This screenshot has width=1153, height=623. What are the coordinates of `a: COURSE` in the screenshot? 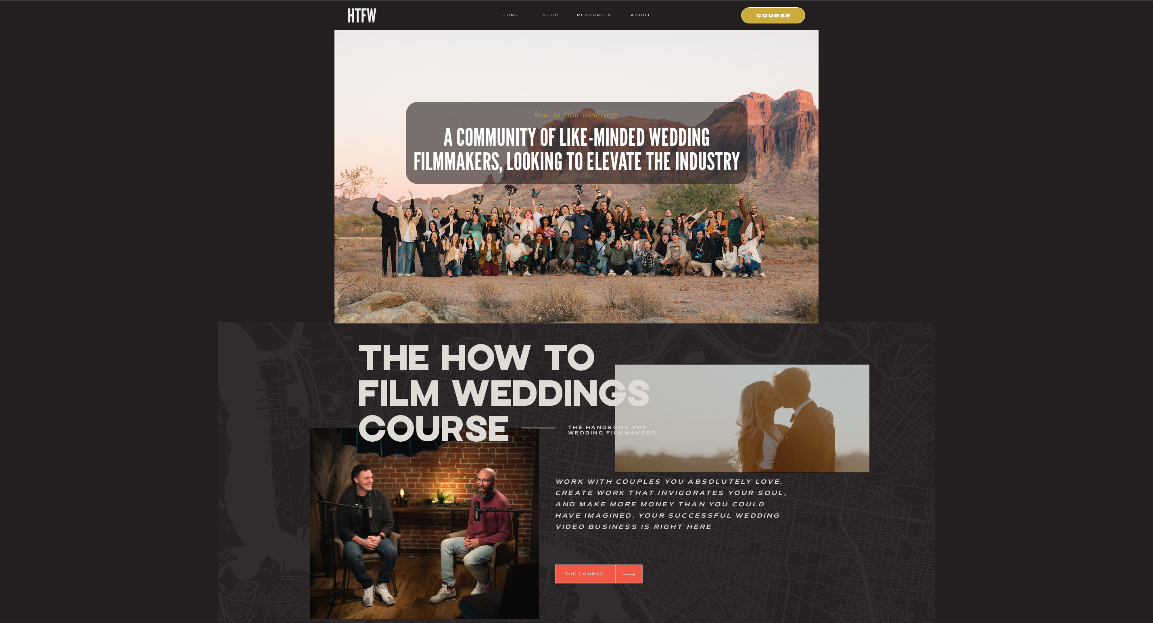 It's located at (774, 15).